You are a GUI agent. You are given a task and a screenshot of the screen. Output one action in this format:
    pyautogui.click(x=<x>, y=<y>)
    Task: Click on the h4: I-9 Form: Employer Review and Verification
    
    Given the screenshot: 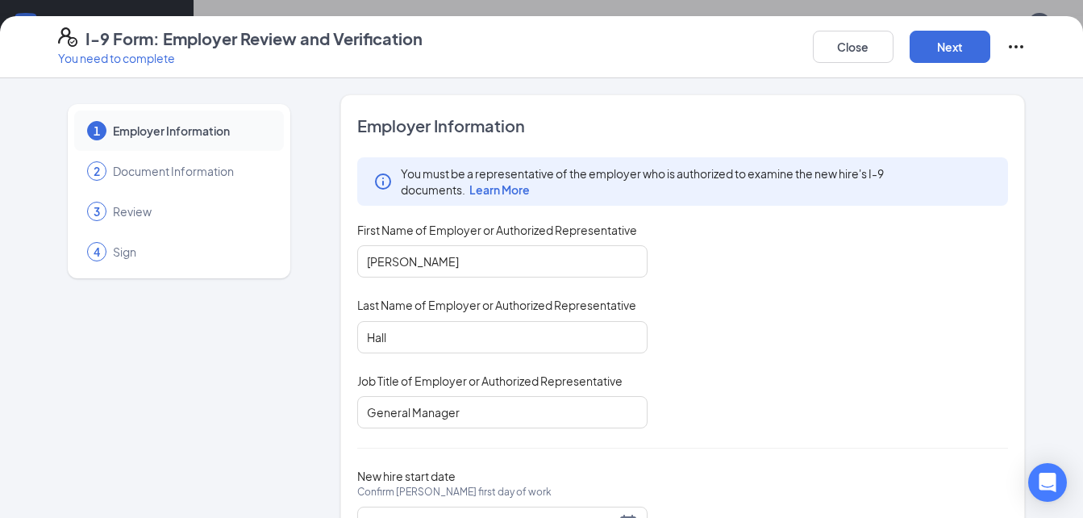 What is the action you would take?
    pyautogui.click(x=254, y=39)
    